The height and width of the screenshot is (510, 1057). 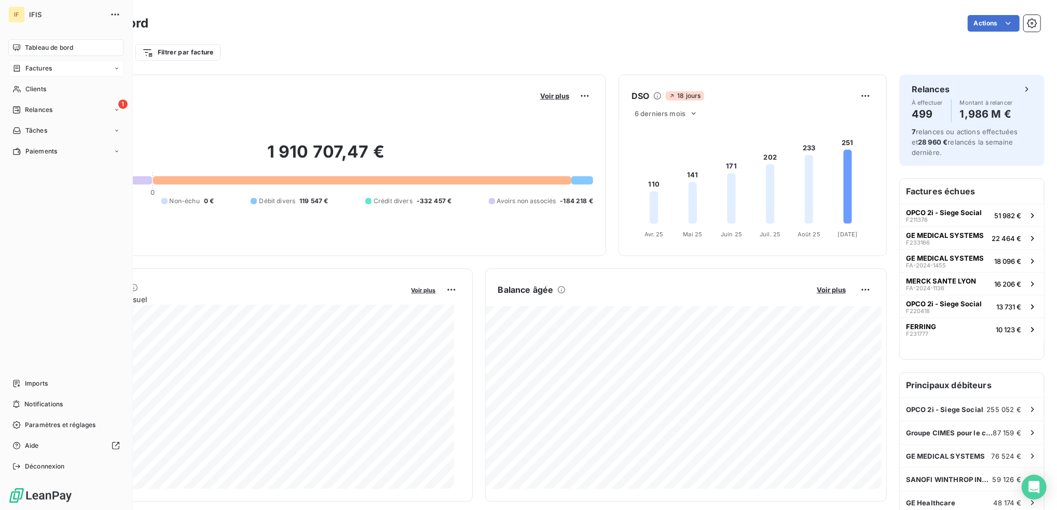 What do you see at coordinates (925, 266) in the screenshot?
I see `span: FA-2024-1455` at bounding box center [925, 266].